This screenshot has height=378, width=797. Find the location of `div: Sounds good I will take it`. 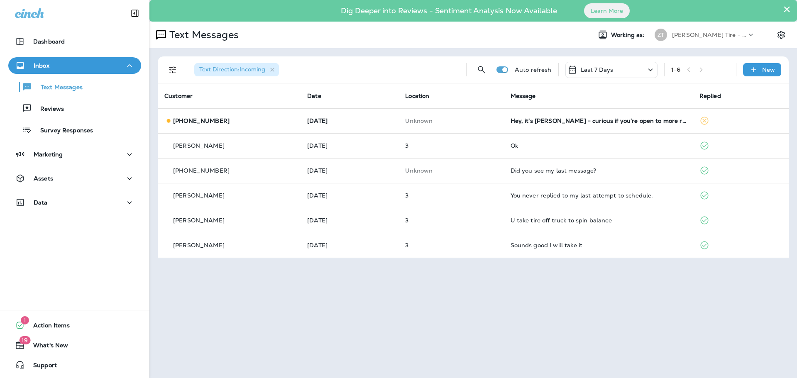

div: Sounds good I will take it is located at coordinates (598, 245).